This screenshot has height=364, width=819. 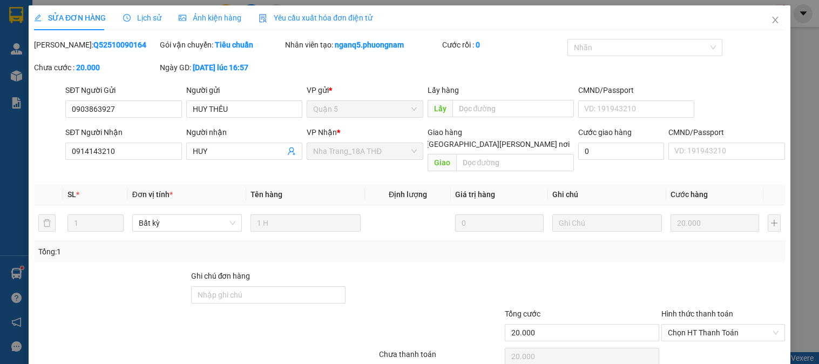 What do you see at coordinates (221, 45) in the screenshot?
I see `div: Gói vận chuyển:` at bounding box center [221, 45].